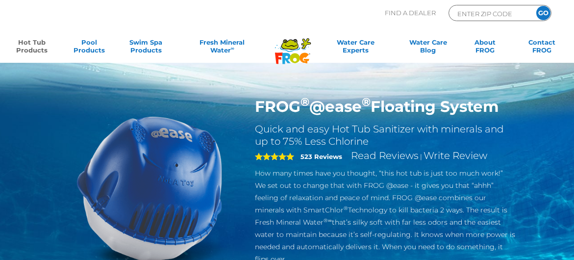 This screenshot has height=260, width=574. What do you see at coordinates (385, 106) in the screenshot?
I see `h1: FROG @ease Floating System` at bounding box center [385, 106].